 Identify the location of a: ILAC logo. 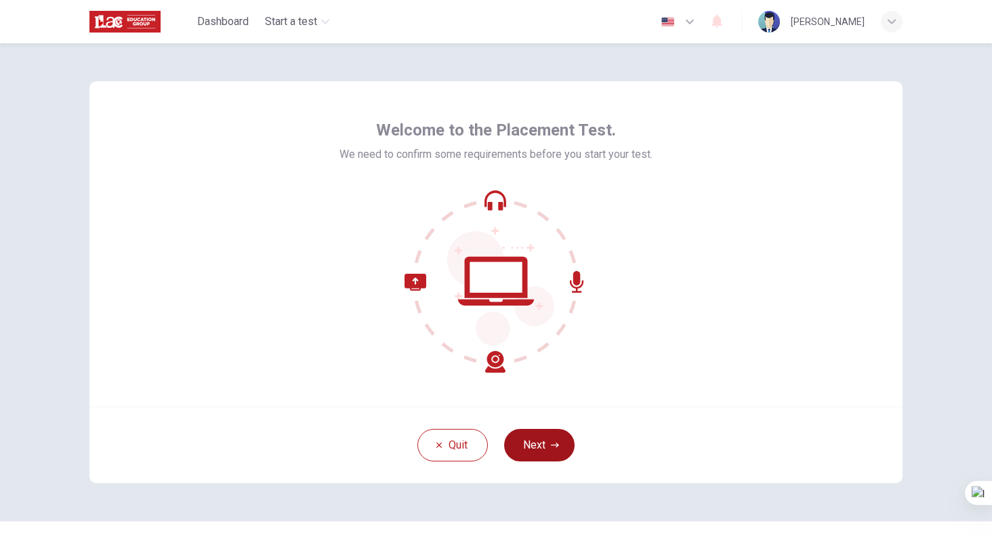
(140, 22).